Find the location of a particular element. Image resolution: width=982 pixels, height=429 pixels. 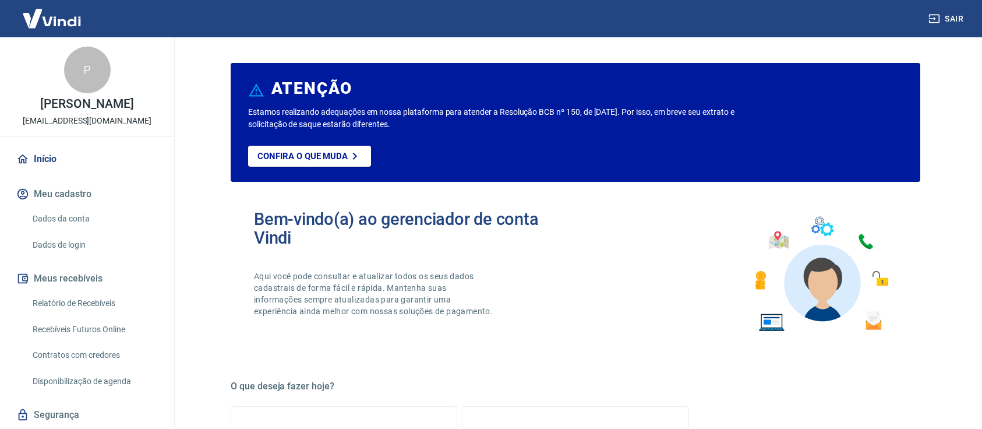

button: Meu cadastro is located at coordinates (87, 194).